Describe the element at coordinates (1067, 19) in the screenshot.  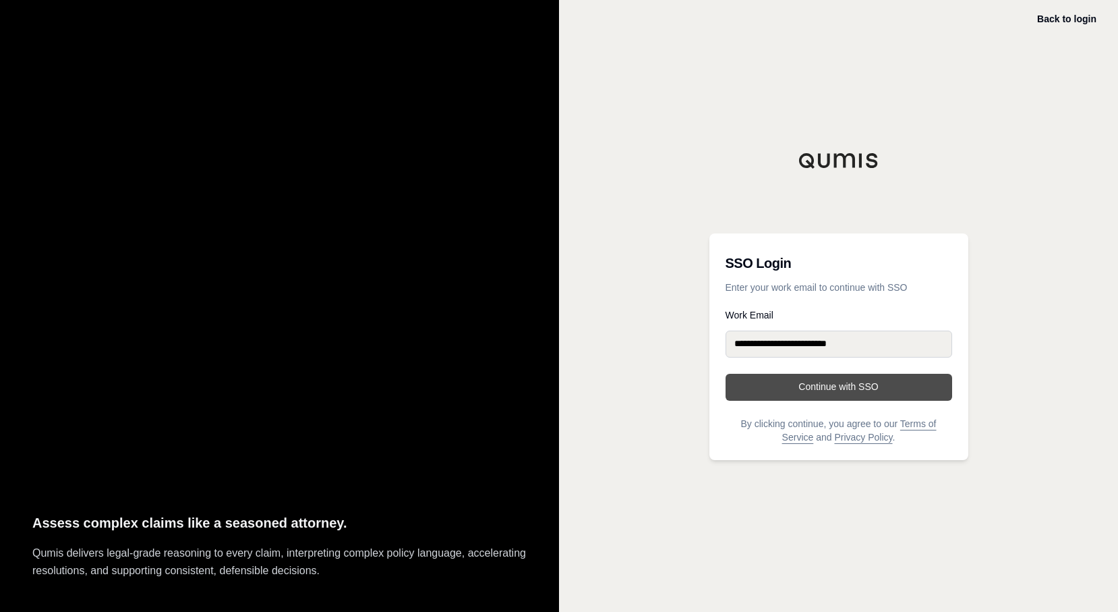
I see `a: Back to login` at that location.